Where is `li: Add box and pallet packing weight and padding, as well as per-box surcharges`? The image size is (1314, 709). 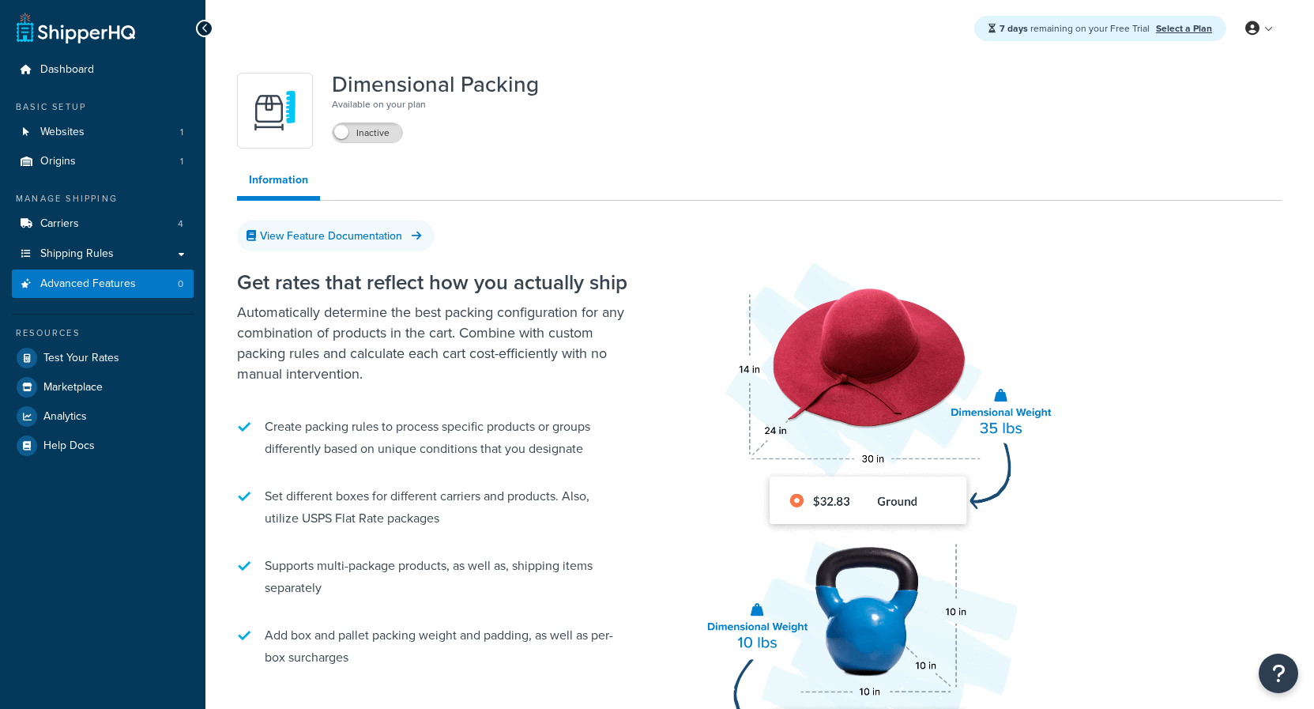
li: Add box and pallet packing weight and padding, as well as per-box surcharges is located at coordinates (435, 647).